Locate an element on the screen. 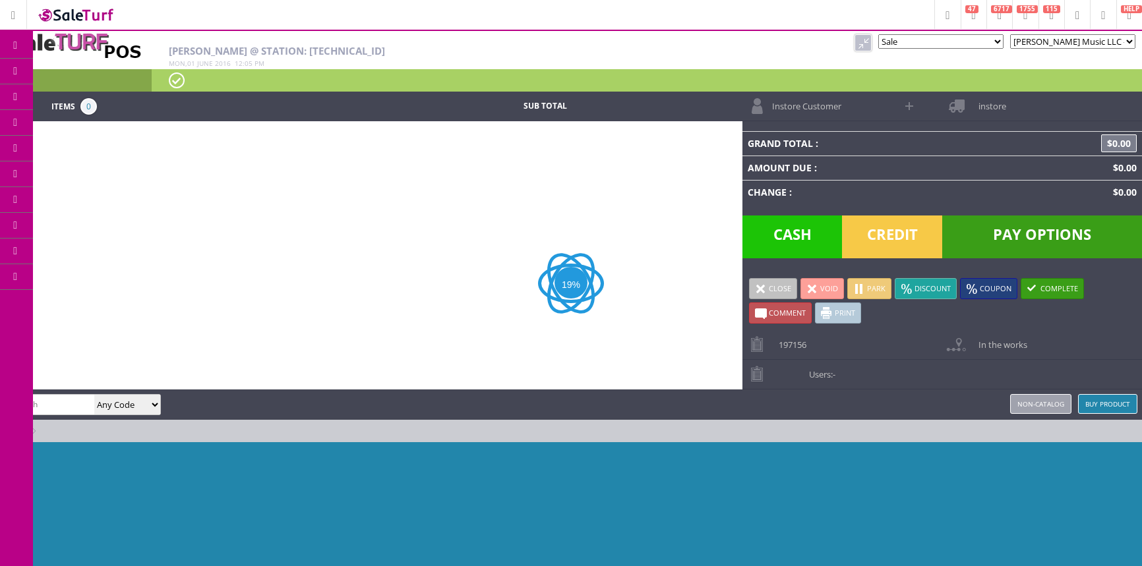  span: 12 is located at coordinates (239, 63).